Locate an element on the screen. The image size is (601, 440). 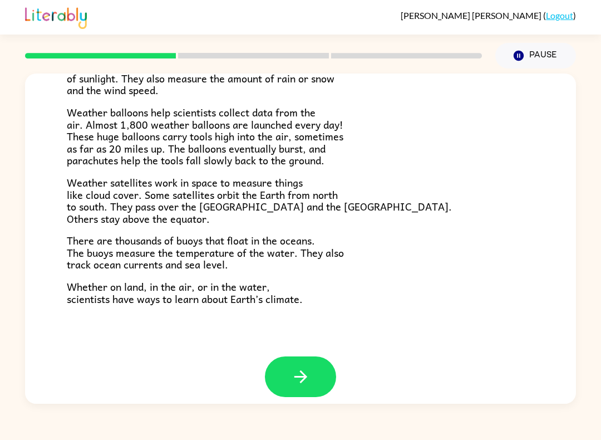
button: Pause is located at coordinates (535, 56).